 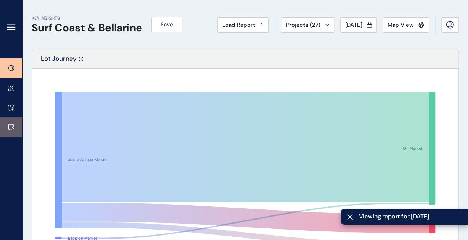 I want to click on p: Lot Journey, so click(x=59, y=61).